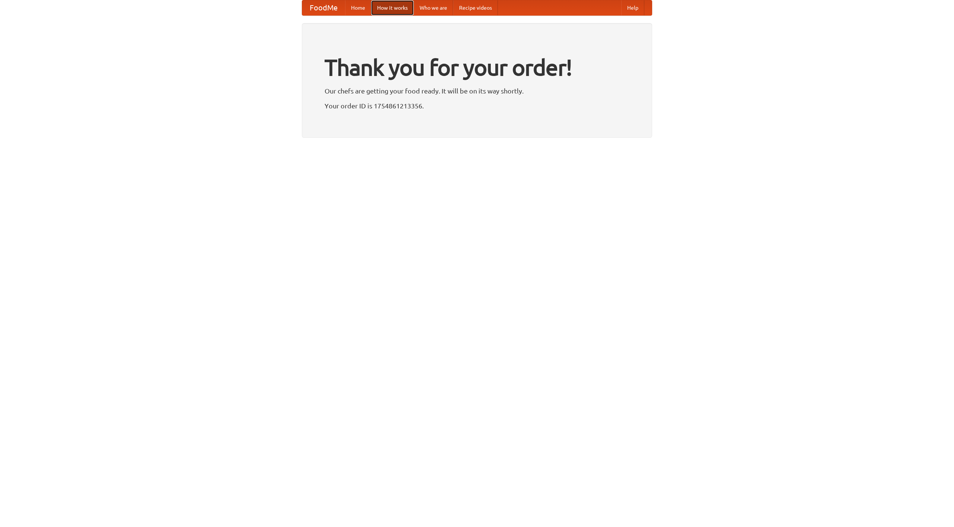  I want to click on a: Home, so click(358, 8).